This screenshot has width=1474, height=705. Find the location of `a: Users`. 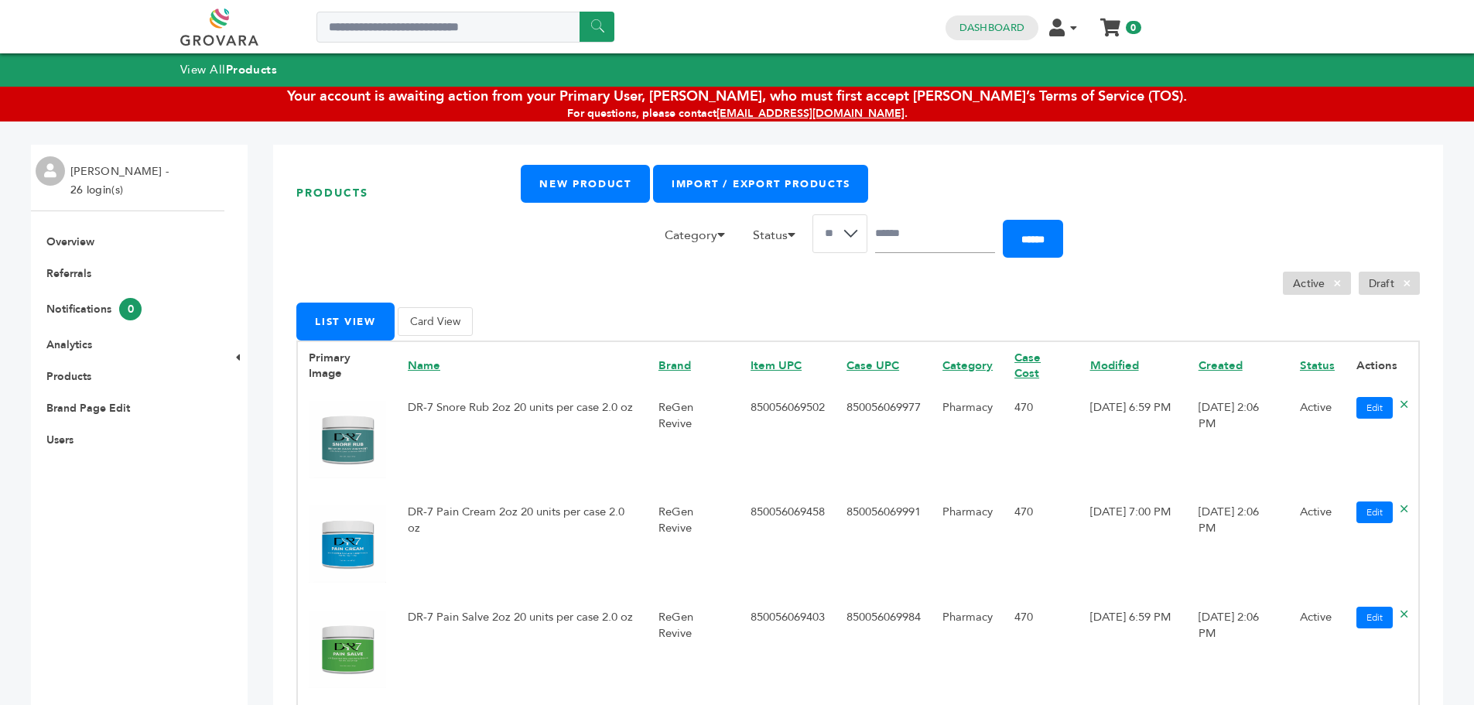

a: Users is located at coordinates (60, 439).